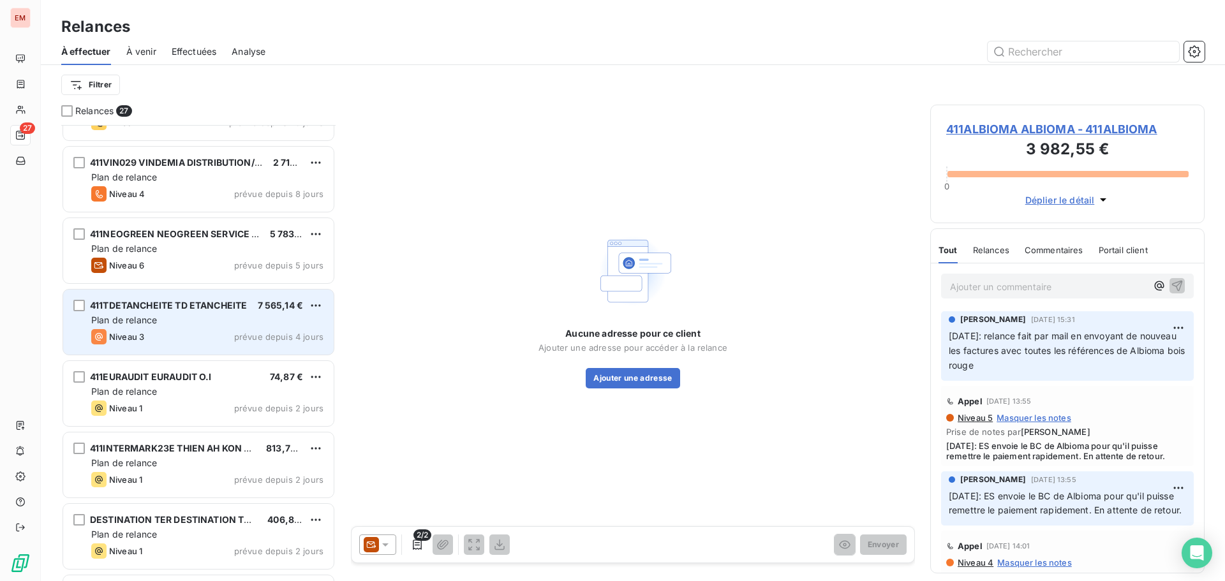  What do you see at coordinates (632, 334) in the screenshot?
I see `span: Aucune adresse pour ce client` at bounding box center [632, 334].